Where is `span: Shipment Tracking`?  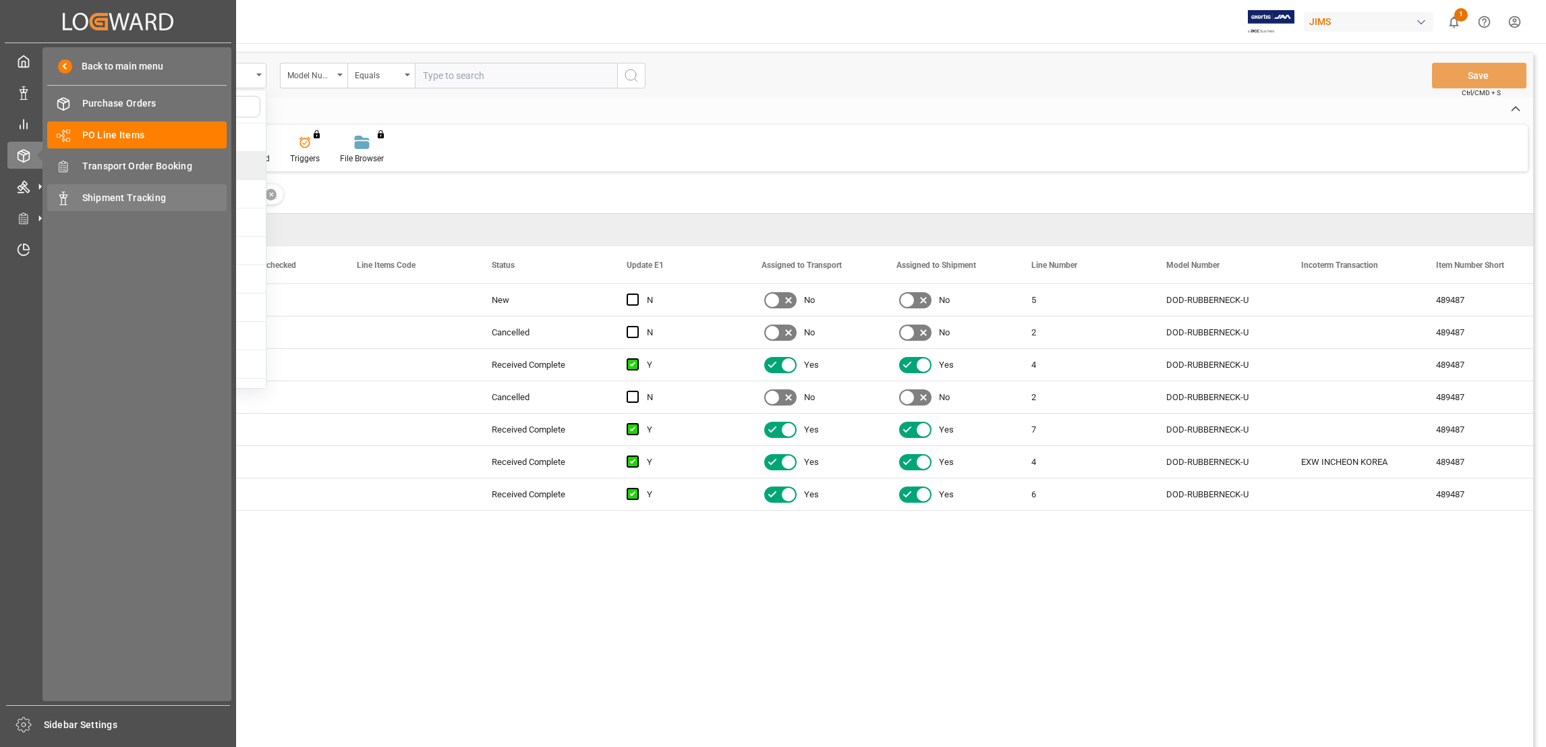 span: Shipment Tracking is located at coordinates (154, 198).